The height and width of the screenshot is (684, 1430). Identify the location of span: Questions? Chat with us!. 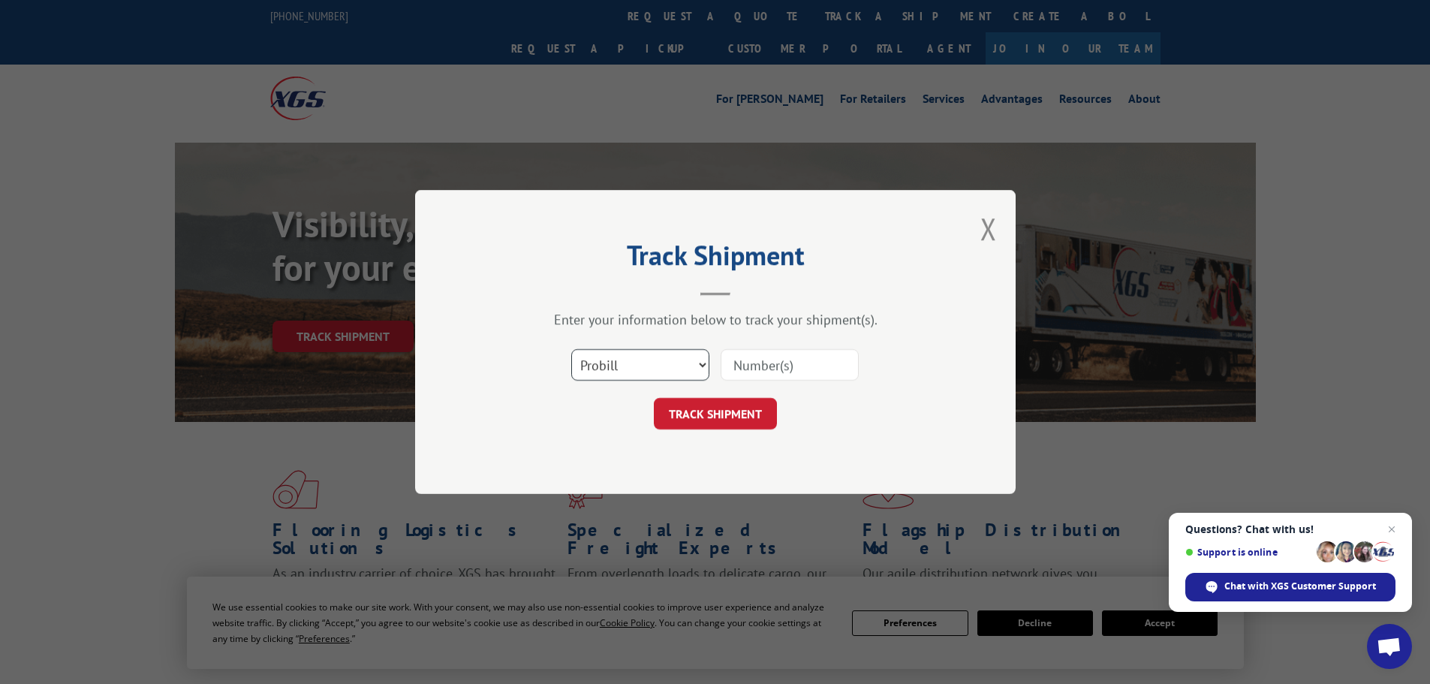
(1290, 529).